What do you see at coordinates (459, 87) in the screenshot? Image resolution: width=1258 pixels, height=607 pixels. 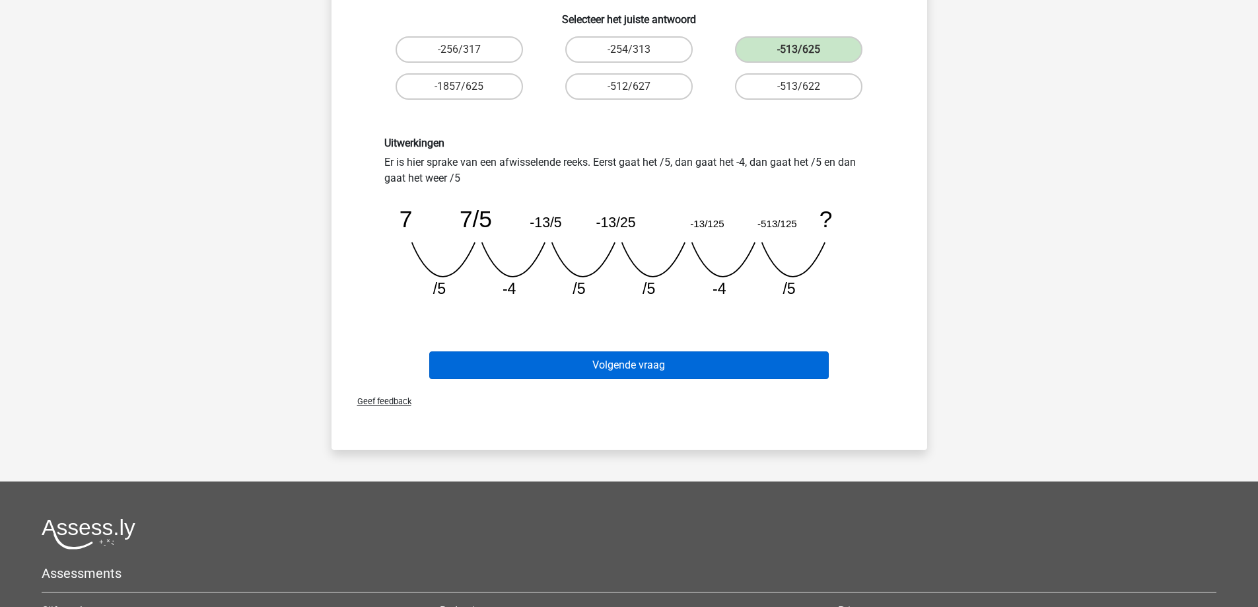 I see `label: -1857/625` at bounding box center [459, 87].